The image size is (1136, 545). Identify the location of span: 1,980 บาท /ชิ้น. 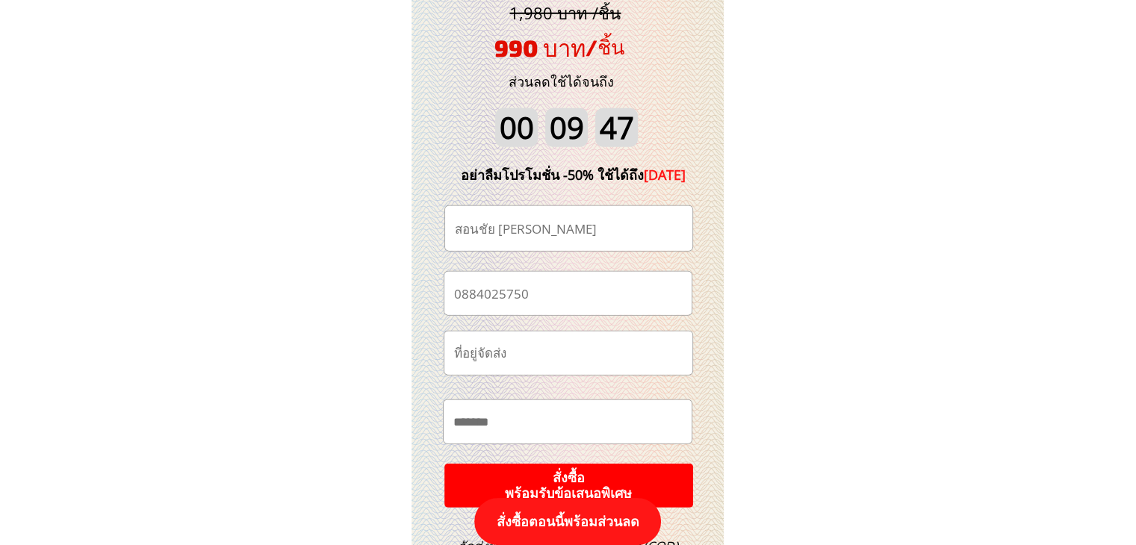
(565, 13).